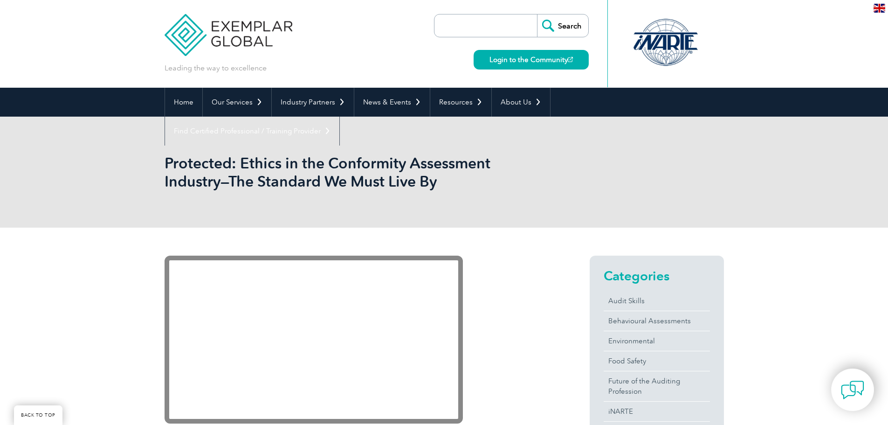 The image size is (888, 425). I want to click on a: Resources, so click(461, 102).